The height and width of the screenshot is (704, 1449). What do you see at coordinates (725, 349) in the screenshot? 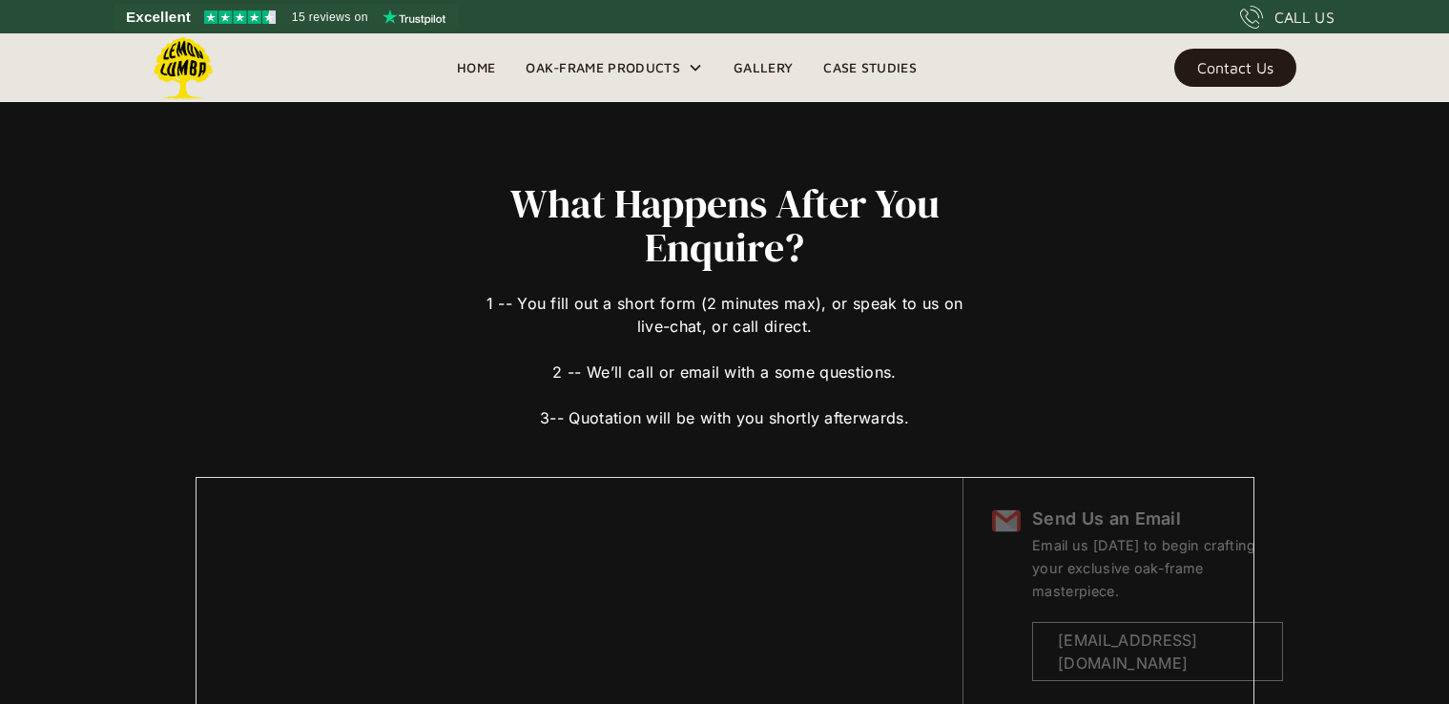
I see `div: 1 -- You fill out a short form (2 minutes max), or speak to us on live-chat, or call direct. 2 --...` at bounding box center [725, 349].